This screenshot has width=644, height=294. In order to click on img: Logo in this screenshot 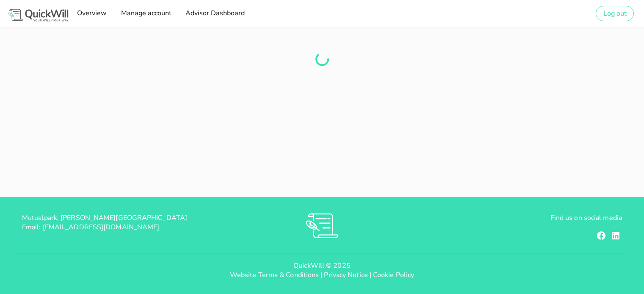, I will do `click(38, 15)`.